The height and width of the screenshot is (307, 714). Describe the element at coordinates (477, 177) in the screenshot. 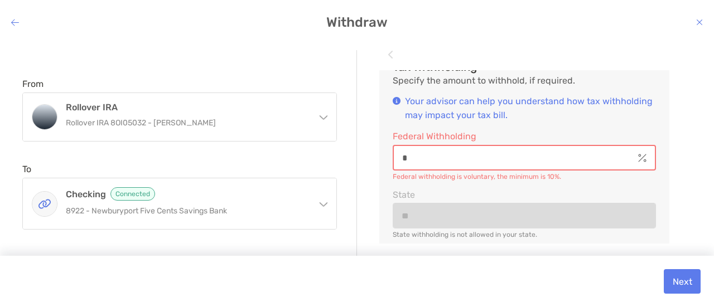

I see `span: Federal withholding is voluntary, the minimum is 10%.` at that location.